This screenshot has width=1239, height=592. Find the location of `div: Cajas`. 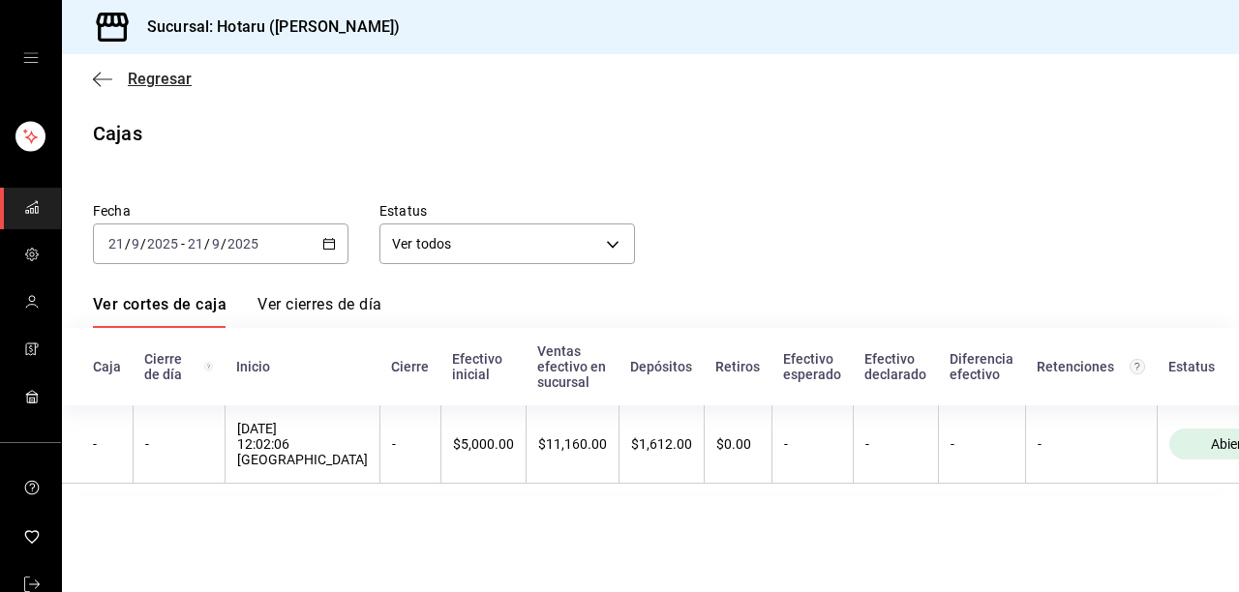

div: Cajas is located at coordinates (117, 134).